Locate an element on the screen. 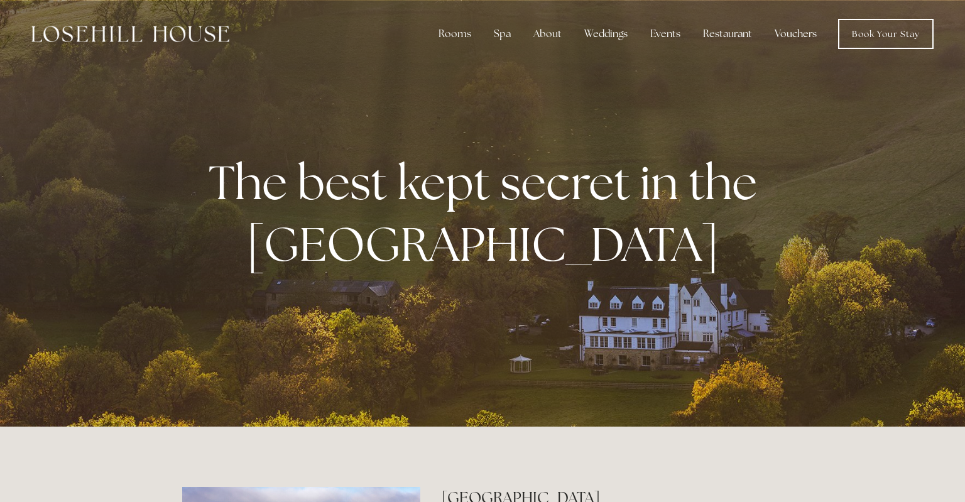 This screenshot has height=502, width=965. div: Weddings is located at coordinates (606, 34).